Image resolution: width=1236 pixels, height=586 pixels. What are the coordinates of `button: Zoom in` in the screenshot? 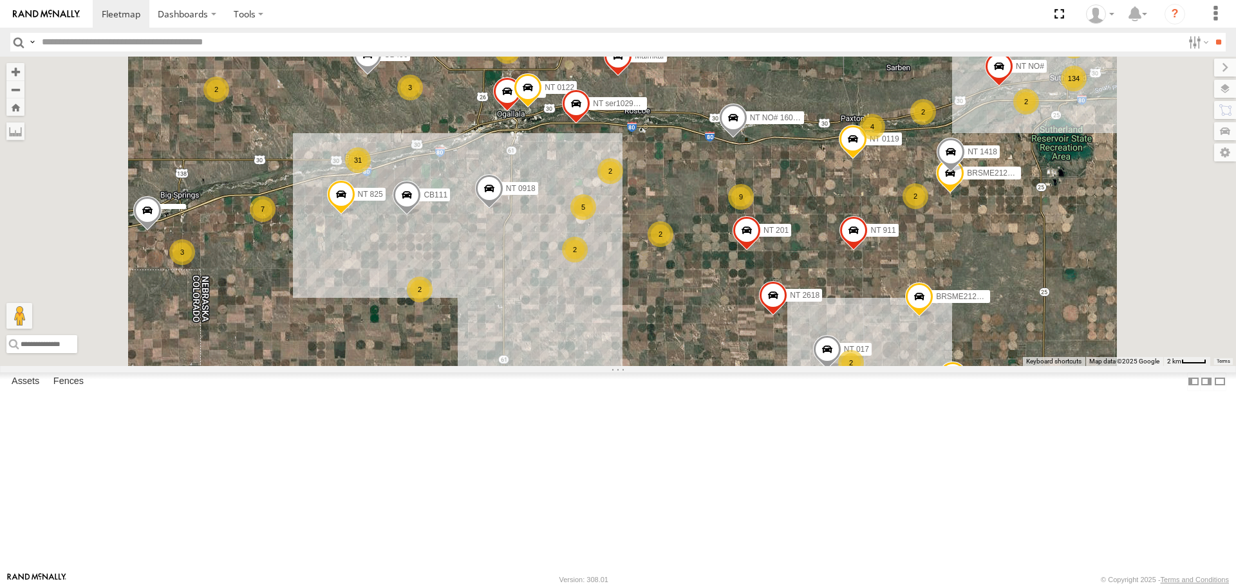 It's located at (15, 71).